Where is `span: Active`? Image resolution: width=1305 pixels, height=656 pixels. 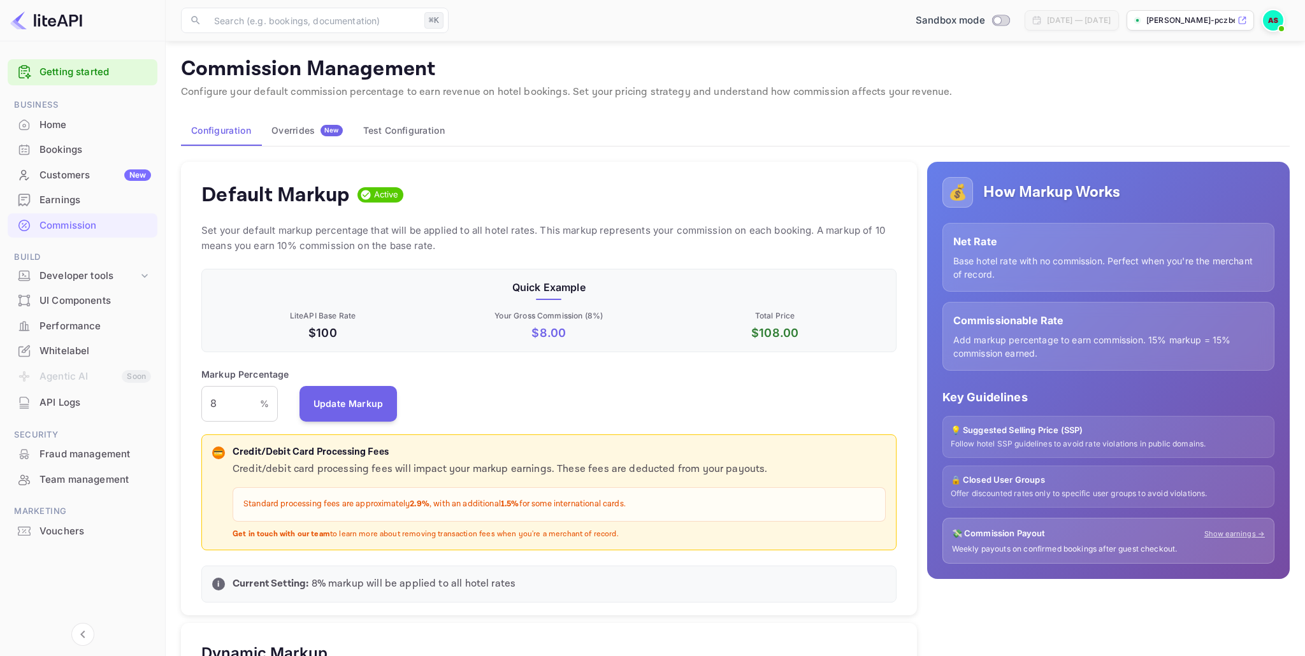
span: Active is located at coordinates (386, 195).